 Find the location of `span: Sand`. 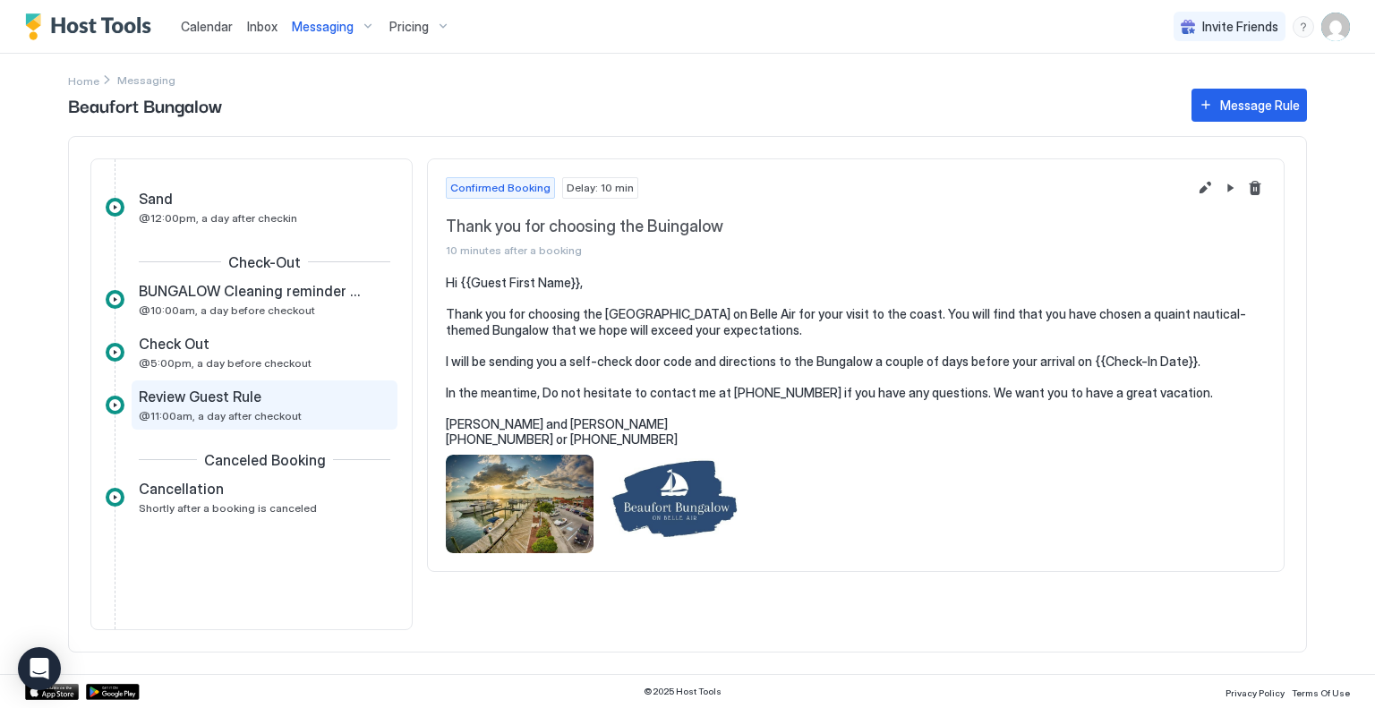

span: Sand is located at coordinates (156, 199).